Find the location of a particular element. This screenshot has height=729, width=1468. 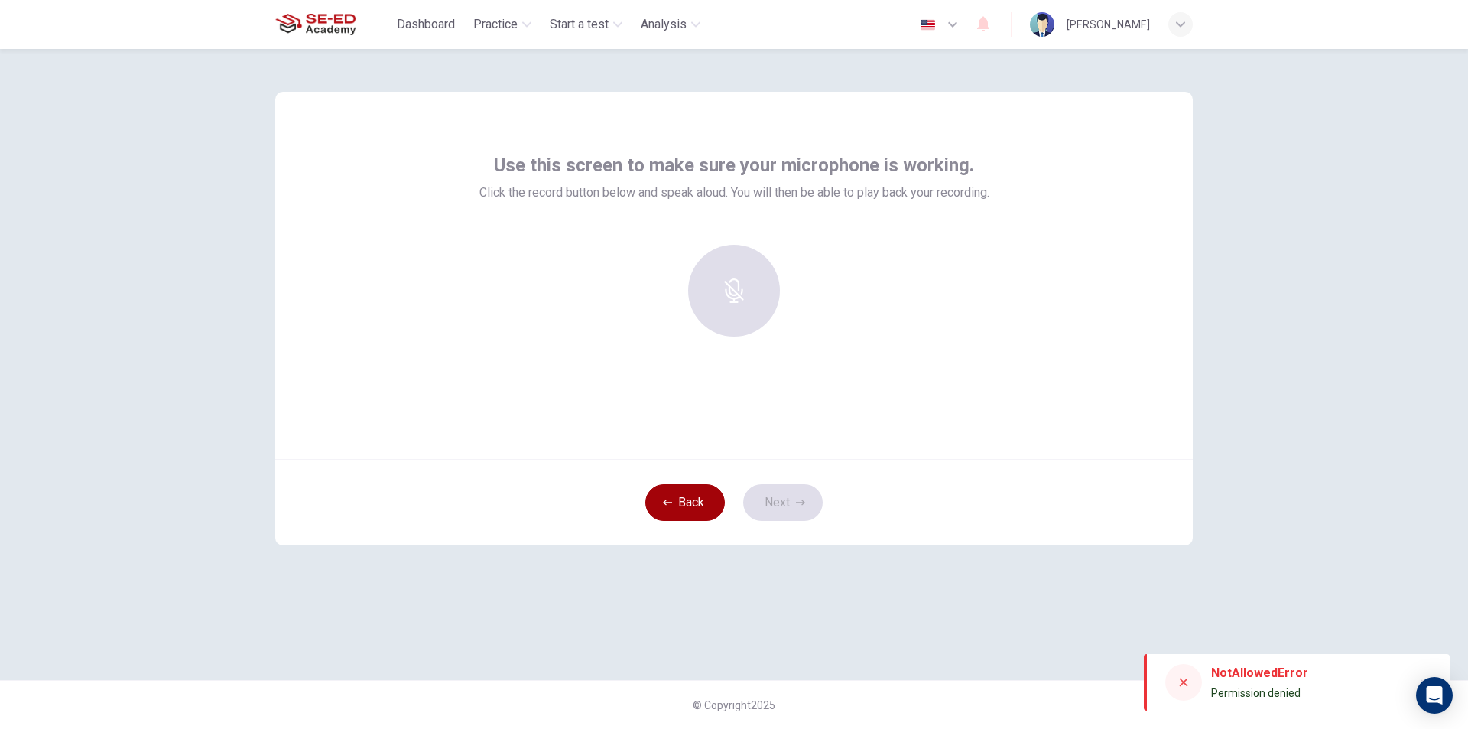

span: © Copyright 2025 is located at coordinates (734, 705).